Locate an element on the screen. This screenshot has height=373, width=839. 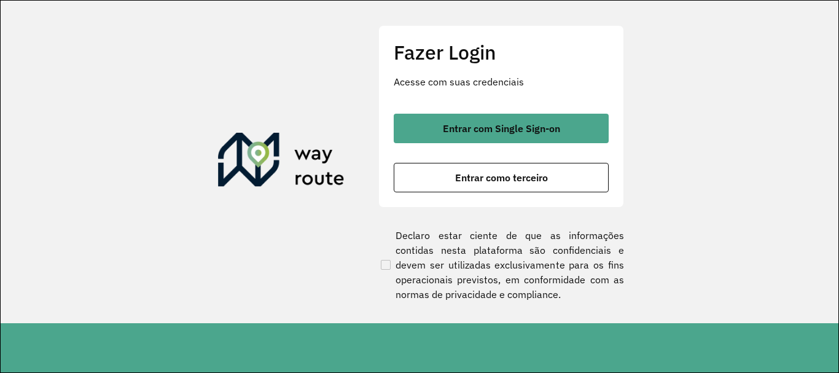
img: Roteirizador AmbevTech is located at coordinates (281, 162).